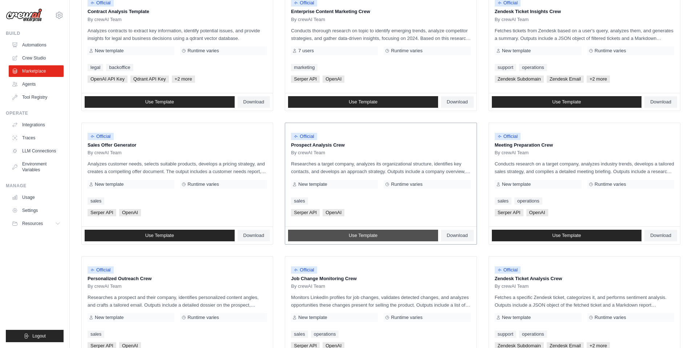  Describe the element at coordinates (304, 68) in the screenshot. I see `a: marketing` at that location.